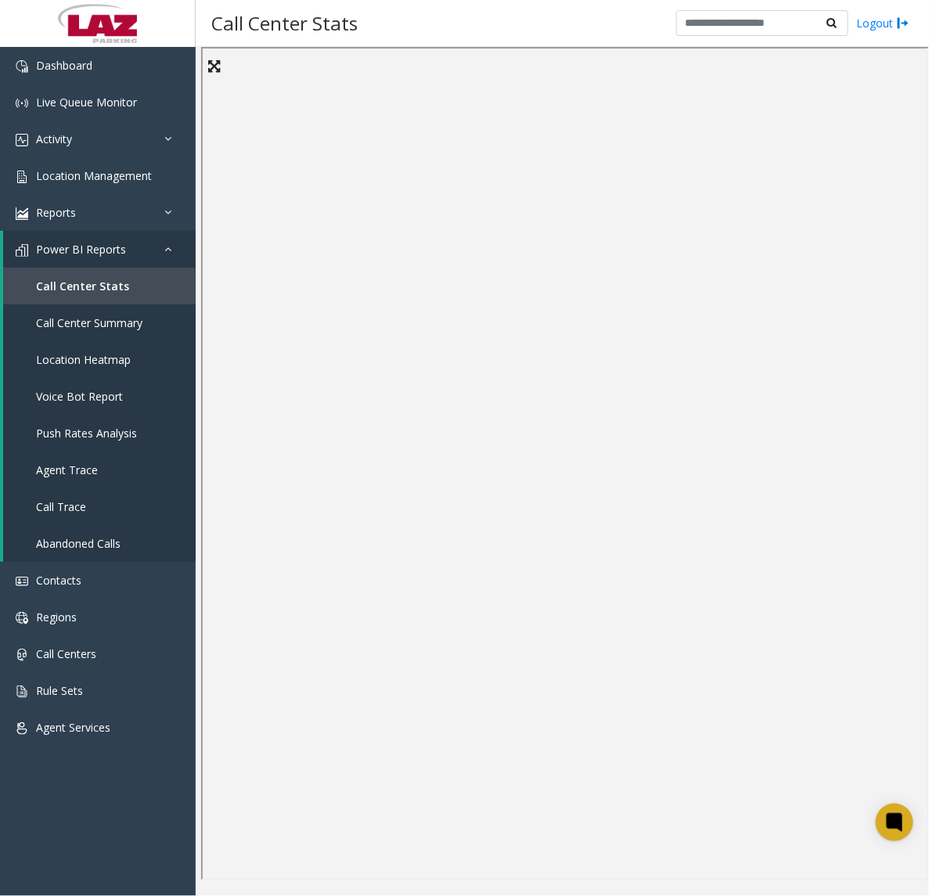  I want to click on span: Call Center Stats, so click(82, 286).